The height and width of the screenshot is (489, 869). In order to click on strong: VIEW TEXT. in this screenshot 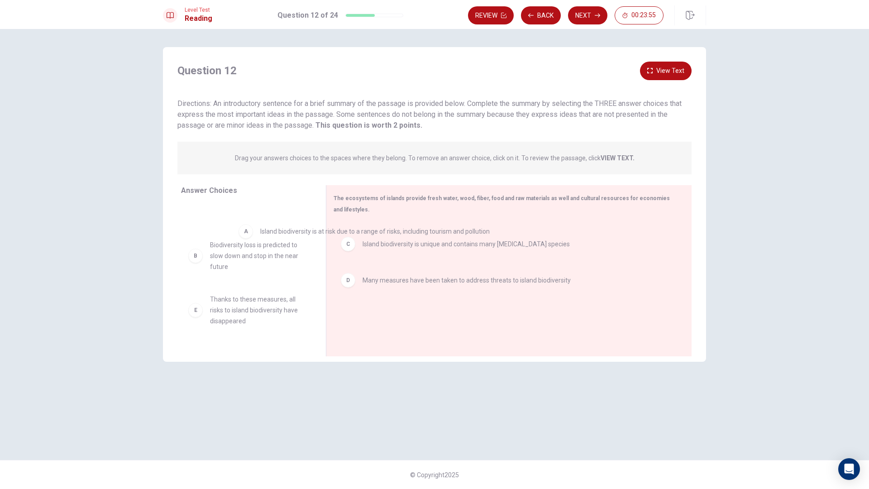, I will do `click(617, 158)`.